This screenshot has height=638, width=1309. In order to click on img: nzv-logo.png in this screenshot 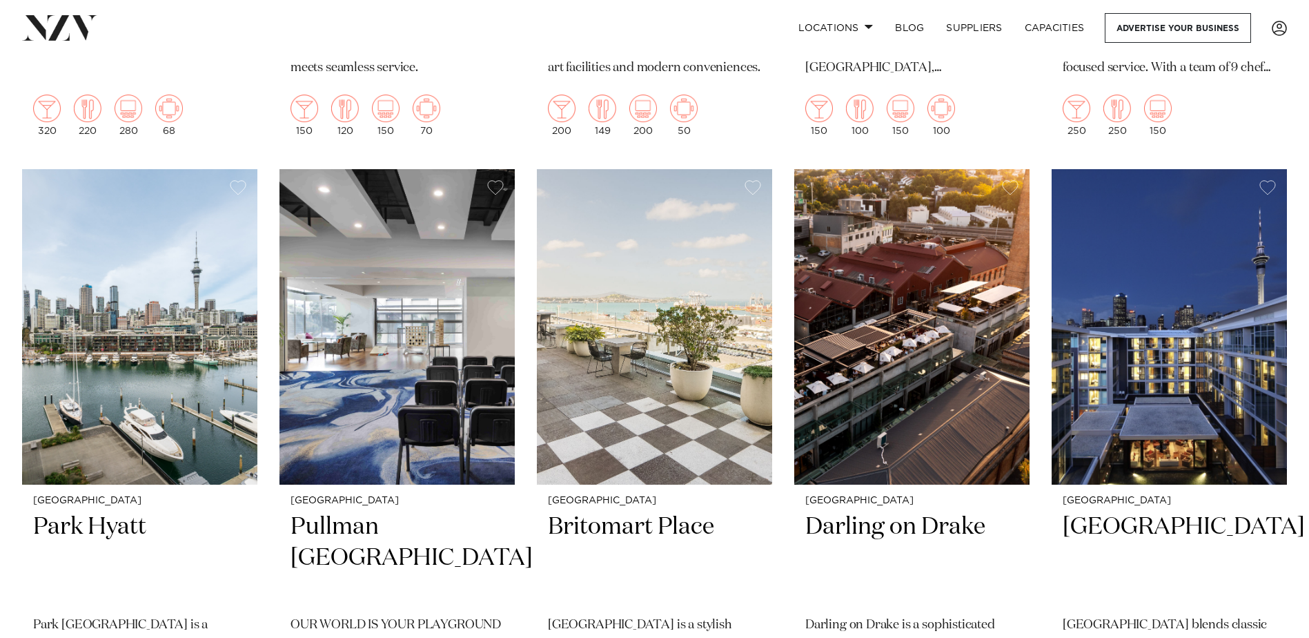, I will do `click(59, 28)`.